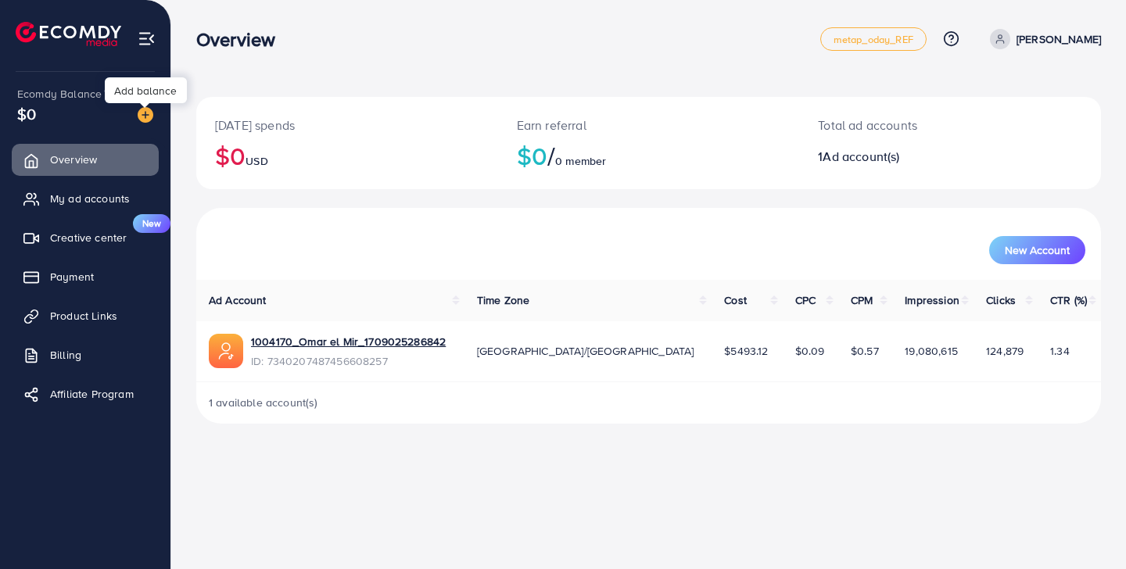 The height and width of the screenshot is (569, 1126). Describe the element at coordinates (931, 351) in the screenshot. I see `span: 19,080,615` at that location.